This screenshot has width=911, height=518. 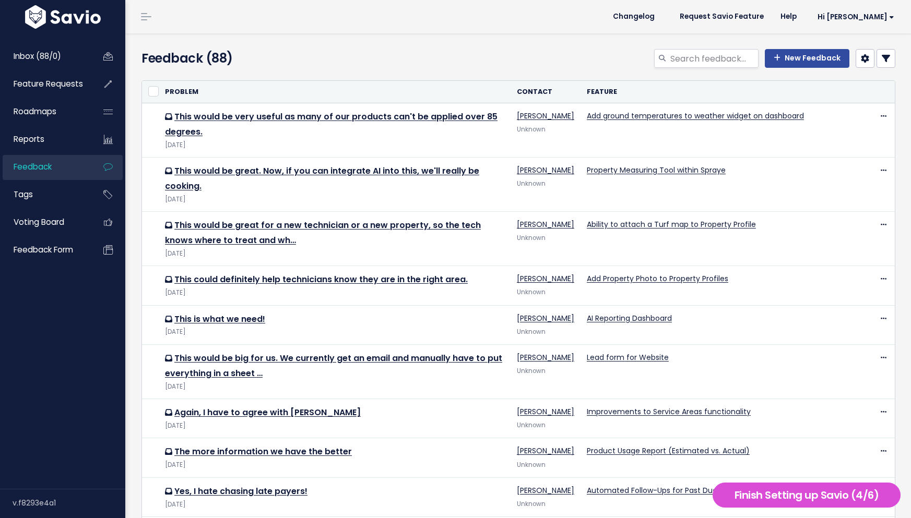 I want to click on a: New Feedback, so click(x=807, y=58).